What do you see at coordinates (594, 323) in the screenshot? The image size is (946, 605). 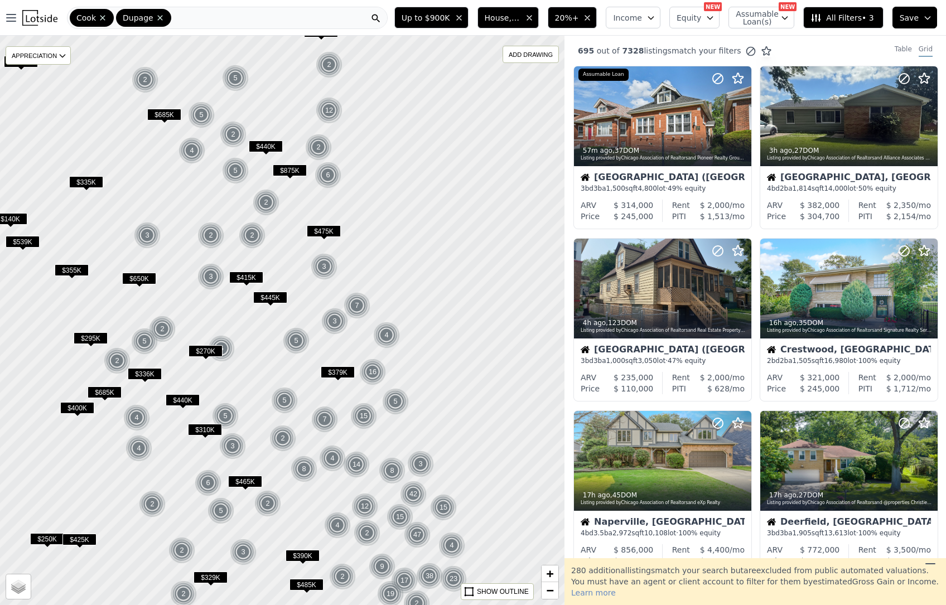 I see `time: 2025-09-19 09:53` at bounding box center [594, 323].